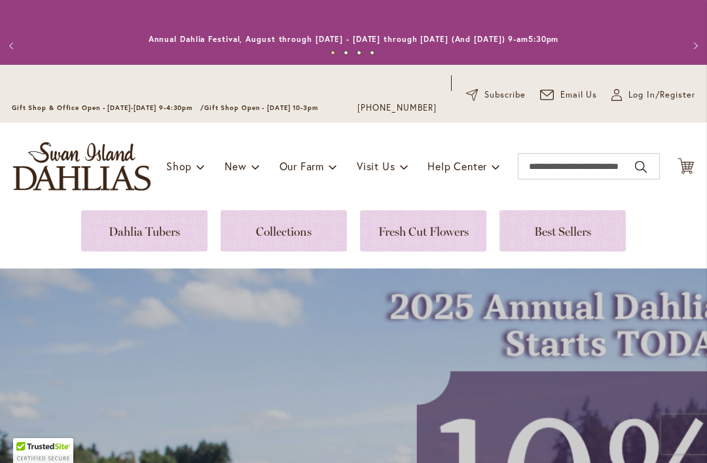  What do you see at coordinates (302, 166) in the screenshot?
I see `span: Our Farm` at bounding box center [302, 166].